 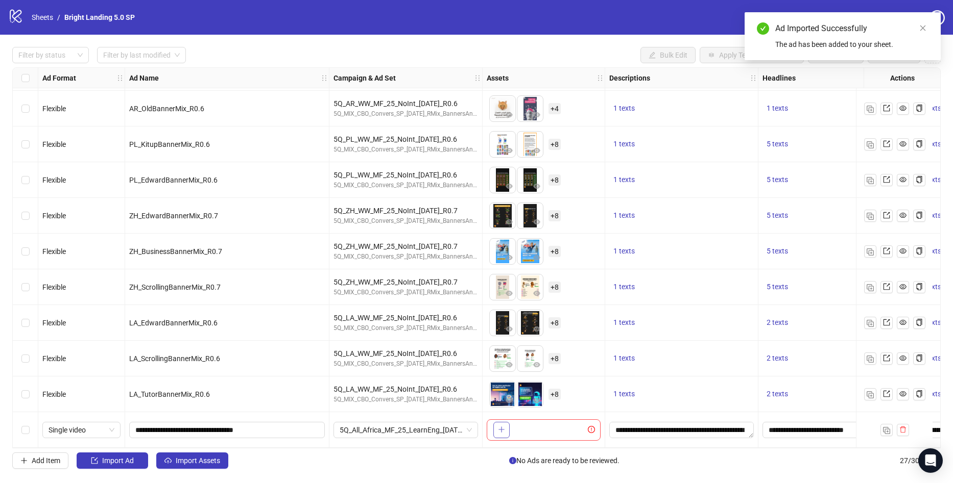 I want to click on div: Select row 23, so click(x=26, y=287).